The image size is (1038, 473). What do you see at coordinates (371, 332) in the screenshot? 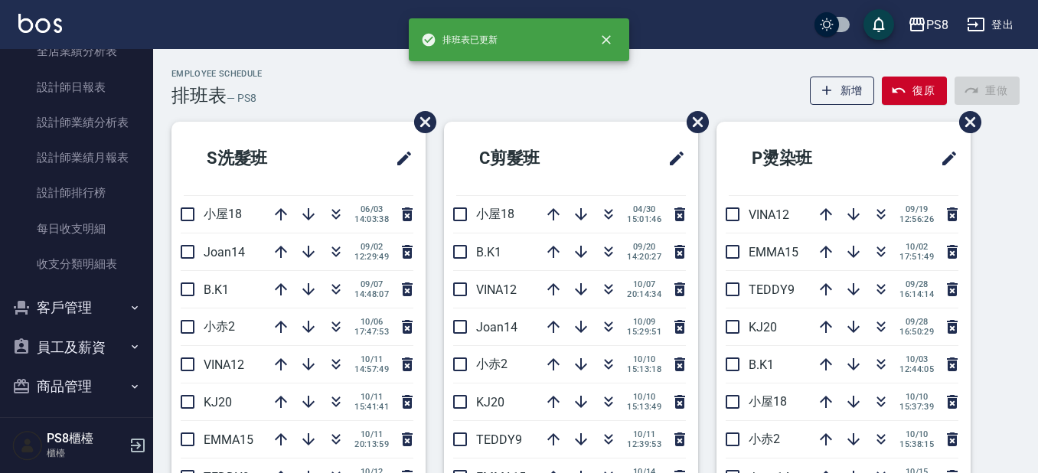
I see `span: 17:47:53` at bounding box center [371, 332].